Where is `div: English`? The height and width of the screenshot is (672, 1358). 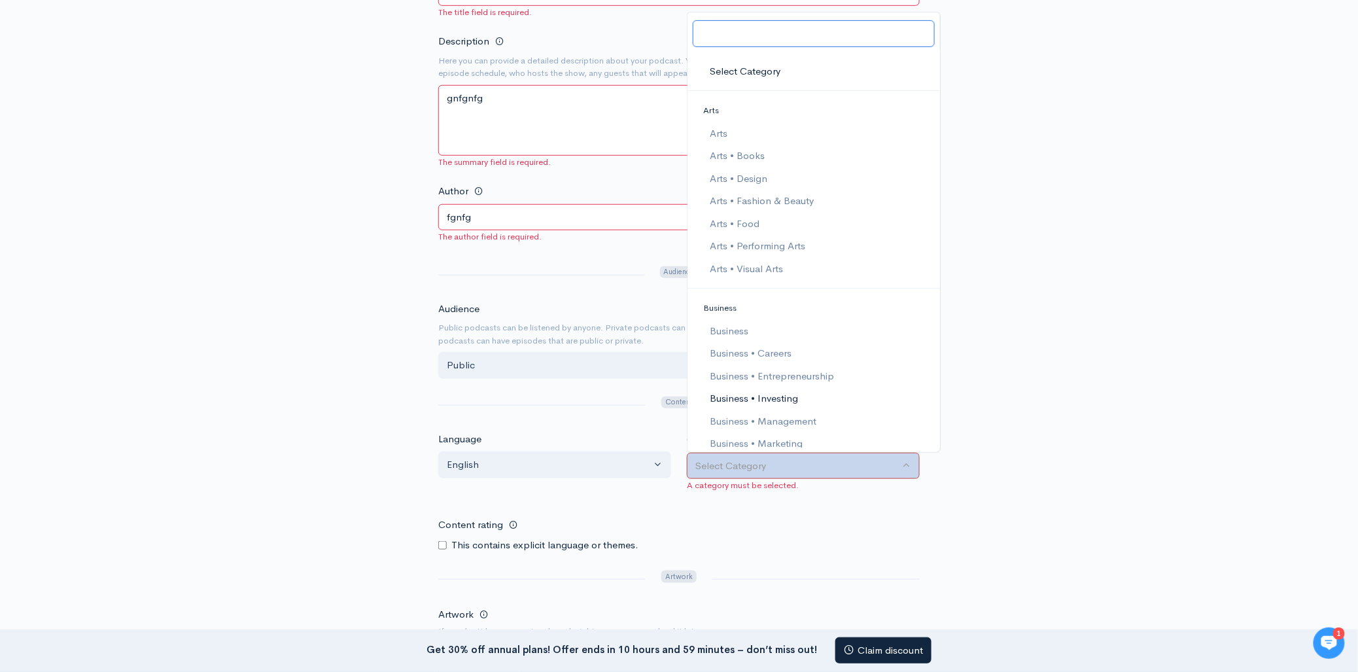
div: English is located at coordinates (549, 464).